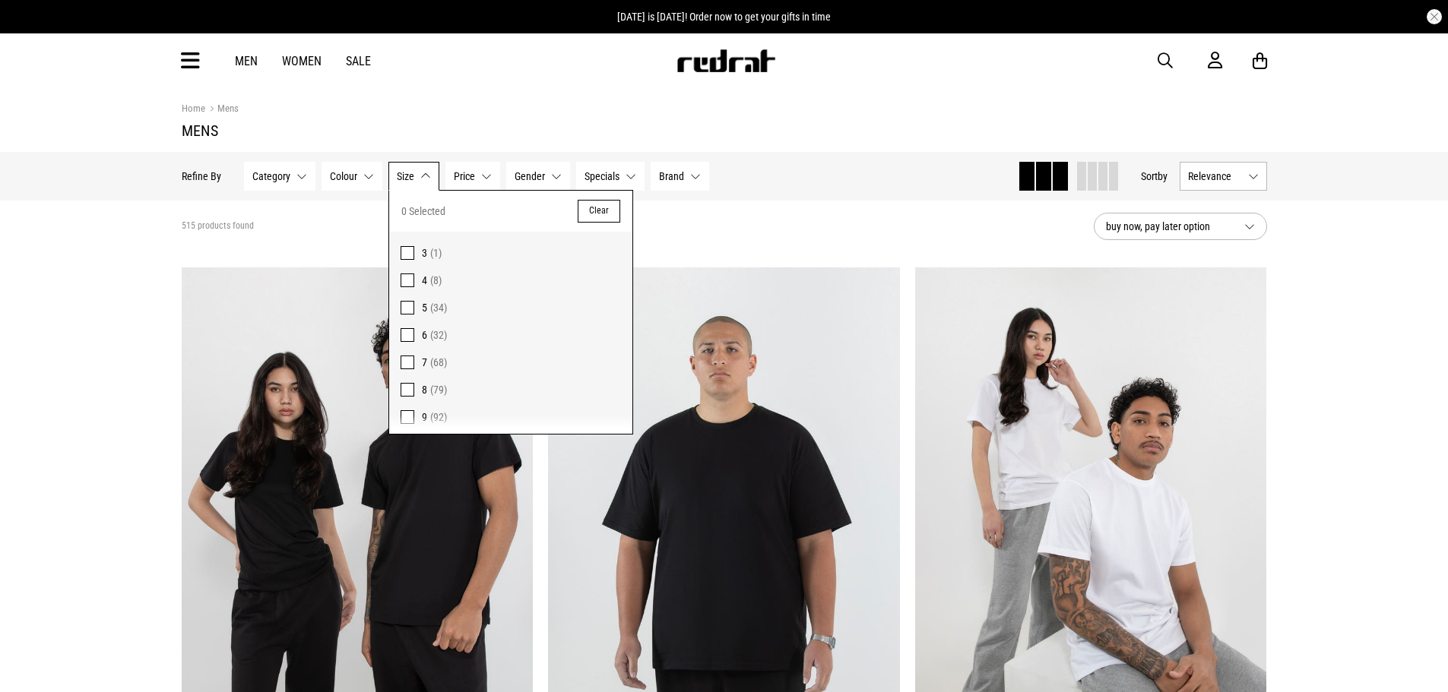  I want to click on h1: Mens, so click(724, 131).